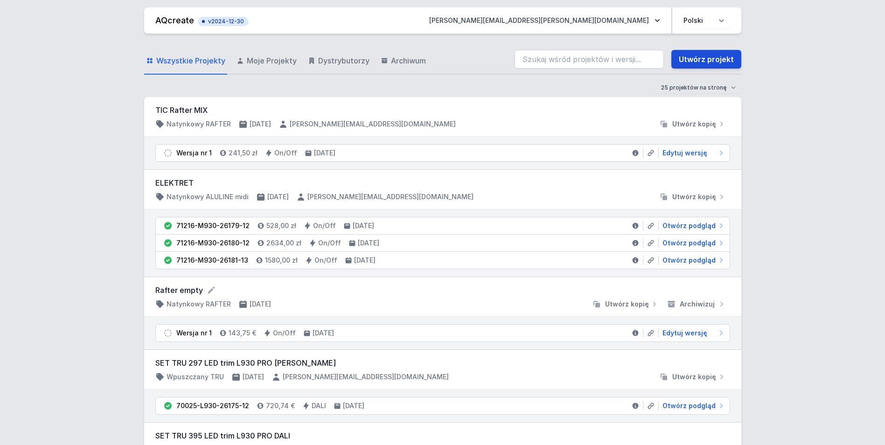 The width and height of the screenshot is (885, 445). Describe the element at coordinates (697, 304) in the screenshot. I see `span: Archiwizuj` at that location.